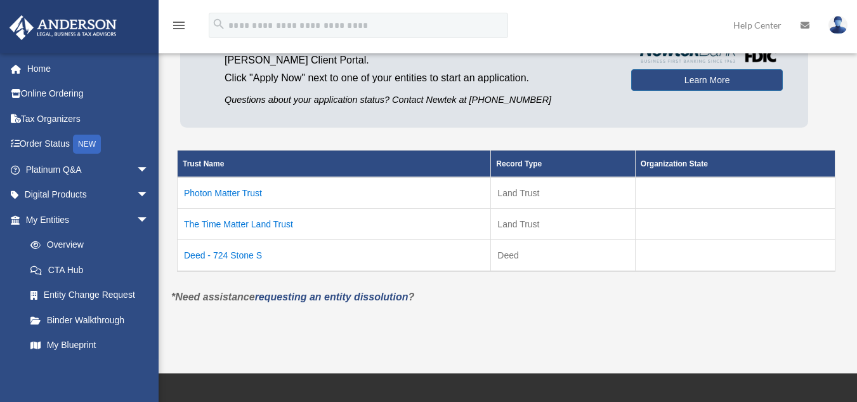  Describe the element at coordinates (563, 164) in the screenshot. I see `th: Record Type` at that location.